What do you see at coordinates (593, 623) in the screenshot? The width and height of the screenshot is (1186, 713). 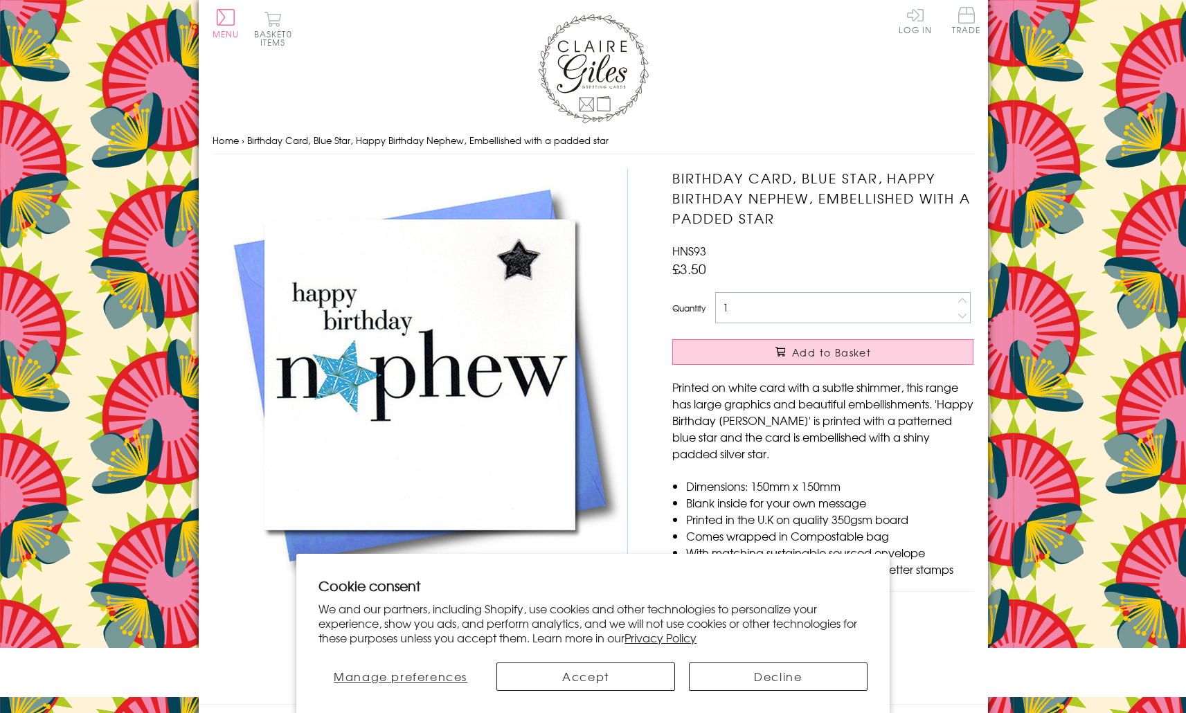 I see `p: We and our partners, including Shopify, use cookies and other technologies to personalize your ex...` at bounding box center [593, 623].